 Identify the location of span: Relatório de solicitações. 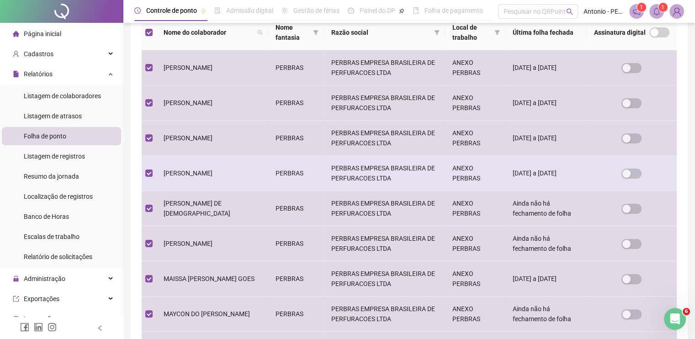
(58, 257).